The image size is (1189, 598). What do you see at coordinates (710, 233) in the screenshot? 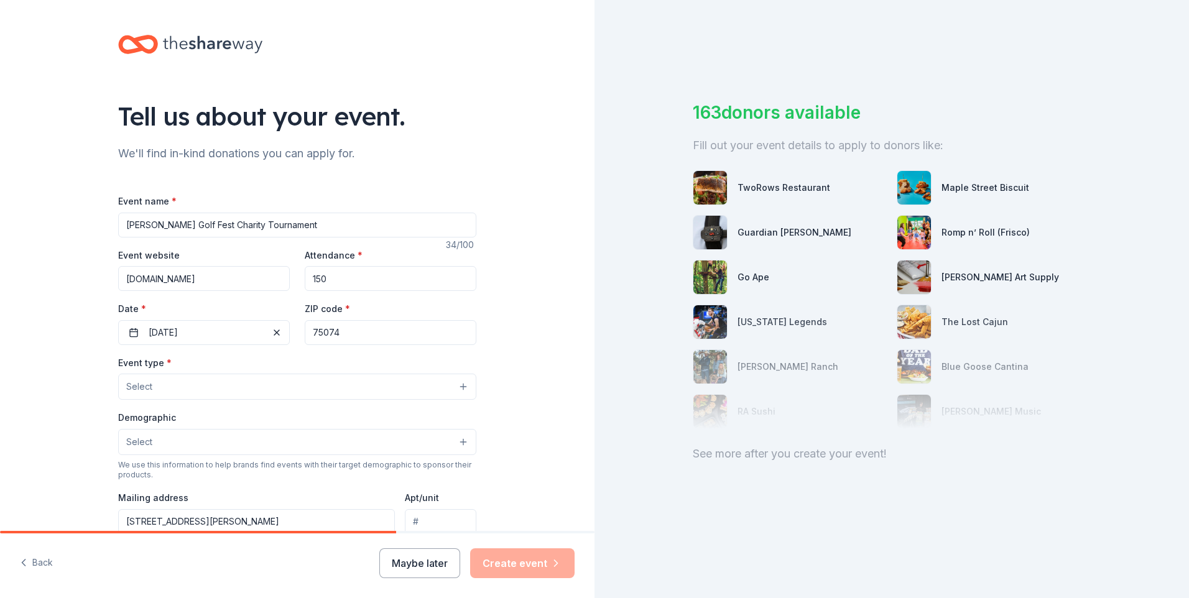
I see `img: photo for Guardian Angel Device` at bounding box center [710, 233].